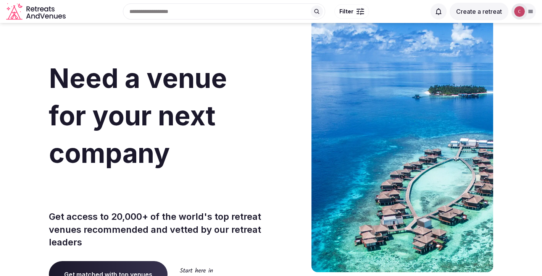 This screenshot has height=276, width=542. What do you see at coordinates (479, 11) in the screenshot?
I see `button: Create a retreat` at bounding box center [479, 11].